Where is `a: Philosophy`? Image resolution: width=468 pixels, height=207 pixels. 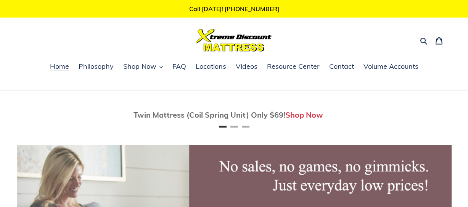 a: Philosophy is located at coordinates (96, 67).